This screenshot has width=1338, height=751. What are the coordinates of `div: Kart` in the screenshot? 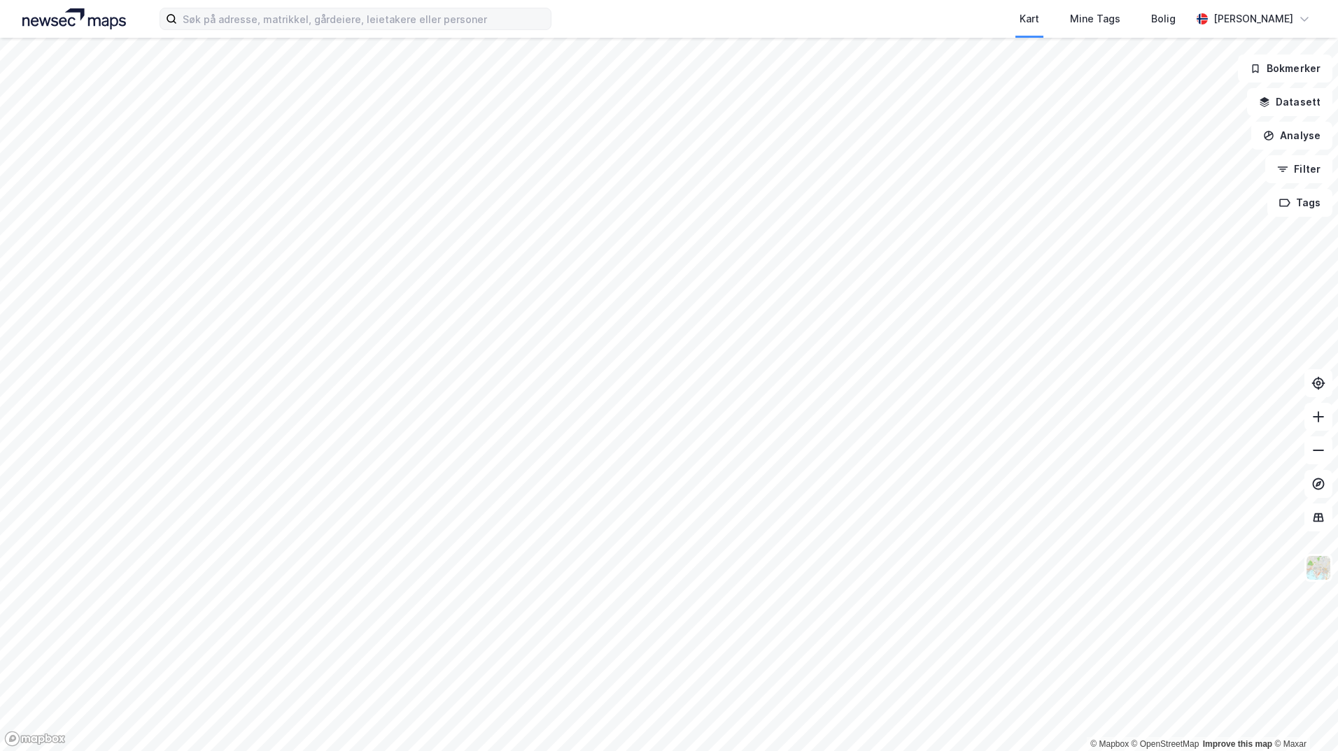 It's located at (1029, 19).